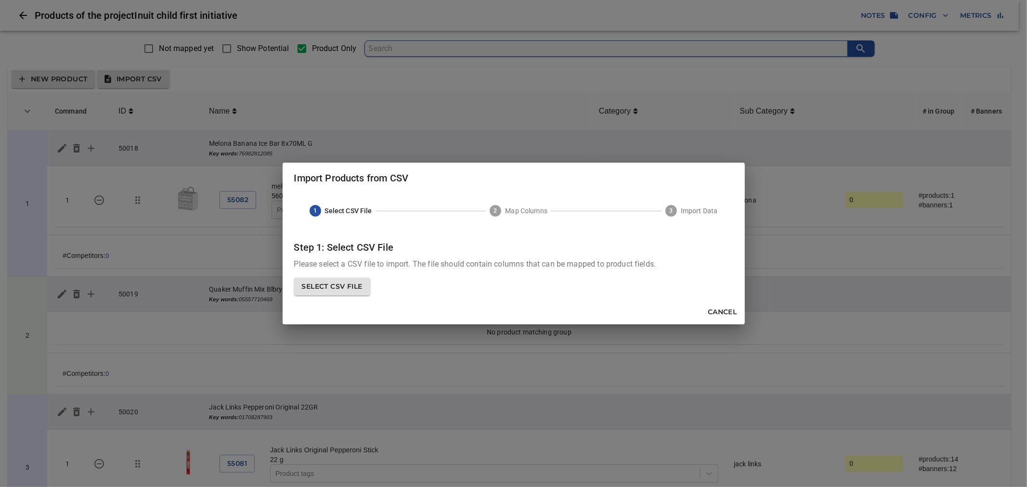 Image resolution: width=1027 pixels, height=487 pixels. What do you see at coordinates (722, 312) in the screenshot?
I see `button: Cancel` at bounding box center [722, 312].